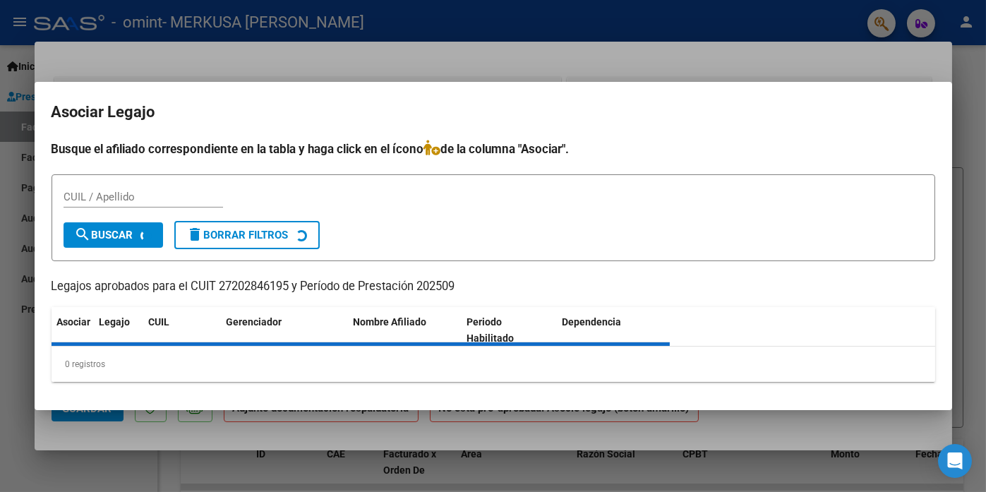 The image size is (986, 492). Describe the element at coordinates (196, 234) in the screenshot. I see `mat-icon: delete` at that location.